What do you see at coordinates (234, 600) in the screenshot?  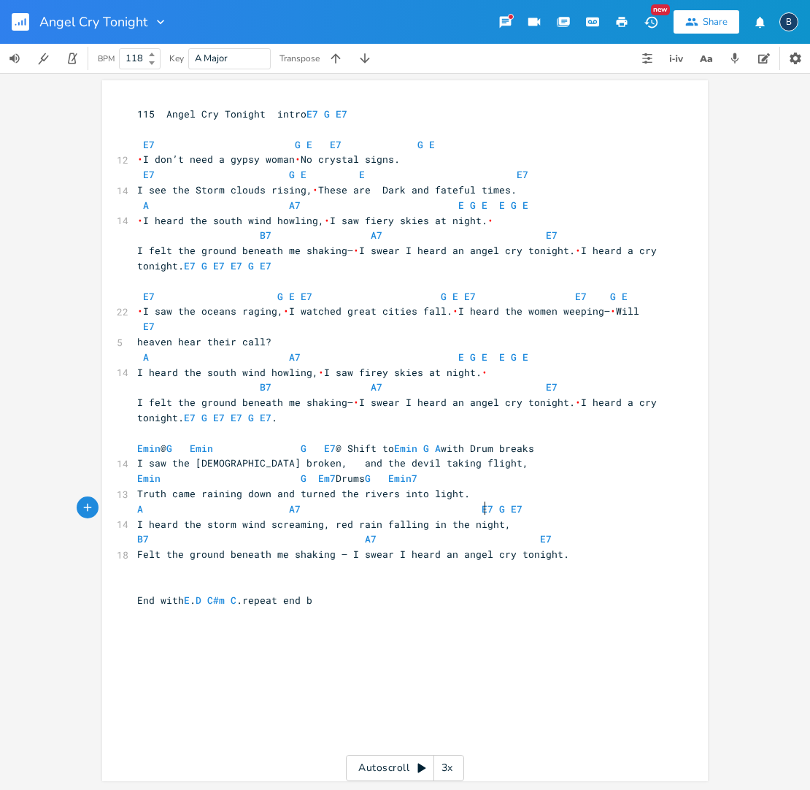 I see `span: C` at bounding box center [234, 600].